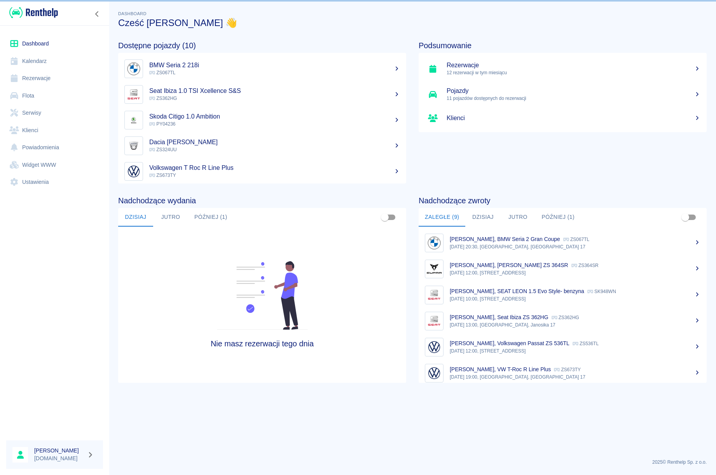 This screenshot has width=716, height=475. Describe the element at coordinates (563, 69) in the screenshot. I see `a: Rezerwacje12 rezerwacji w tym miesiącu` at that location.